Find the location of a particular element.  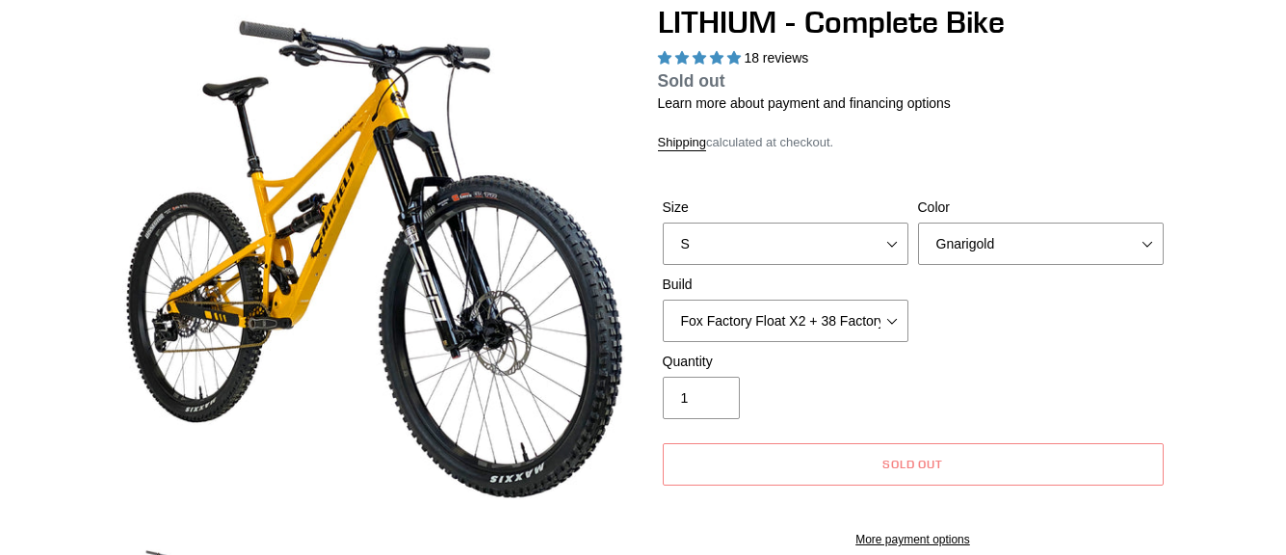

label: Size is located at coordinates (785, 207).